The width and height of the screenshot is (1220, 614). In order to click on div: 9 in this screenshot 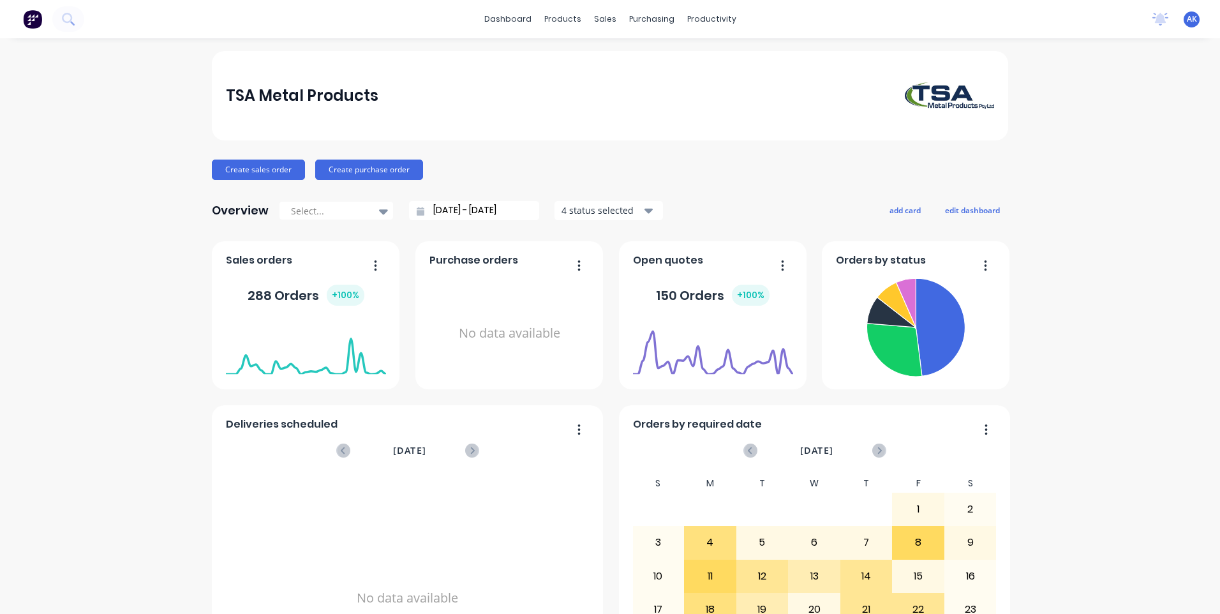, I will do `click(971, 542)`.